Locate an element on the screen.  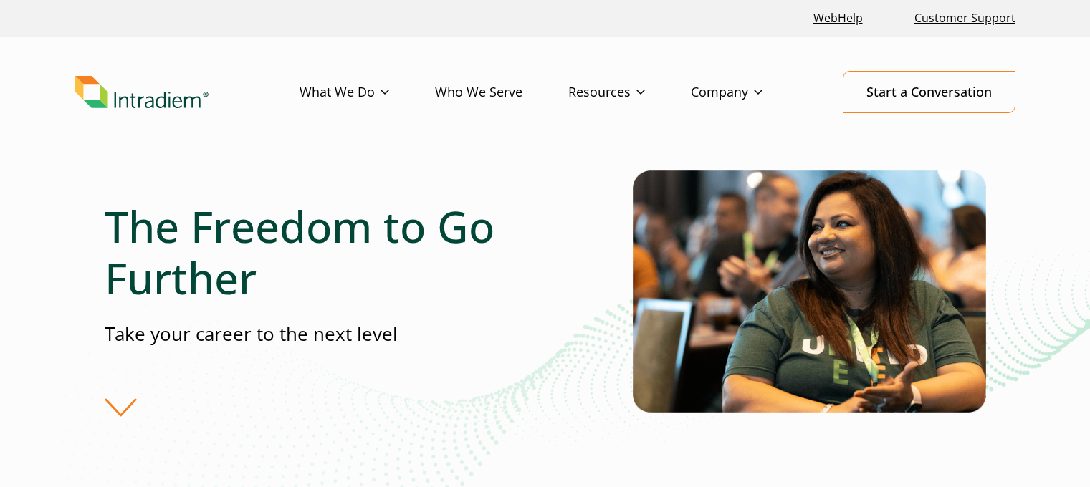
a: Customer Support is located at coordinates (965, 18).